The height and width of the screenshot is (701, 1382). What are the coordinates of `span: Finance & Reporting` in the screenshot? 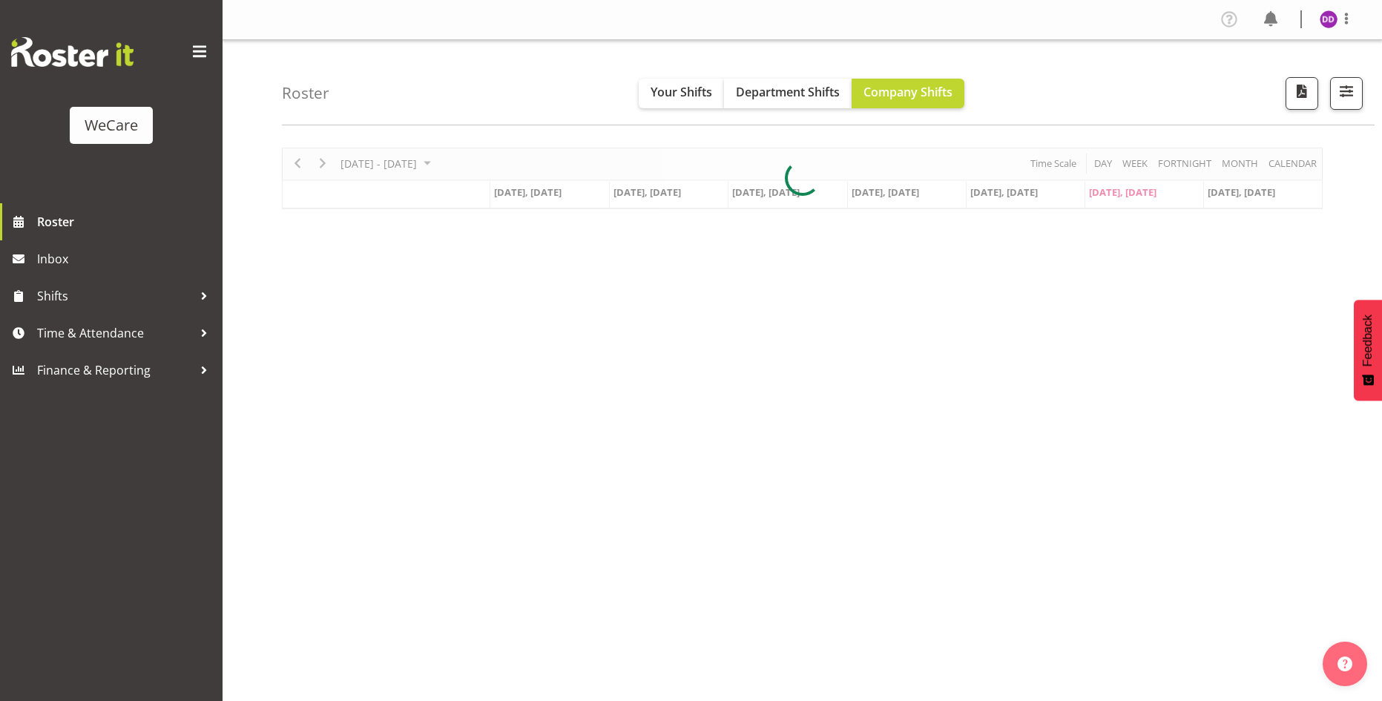 It's located at (115, 370).